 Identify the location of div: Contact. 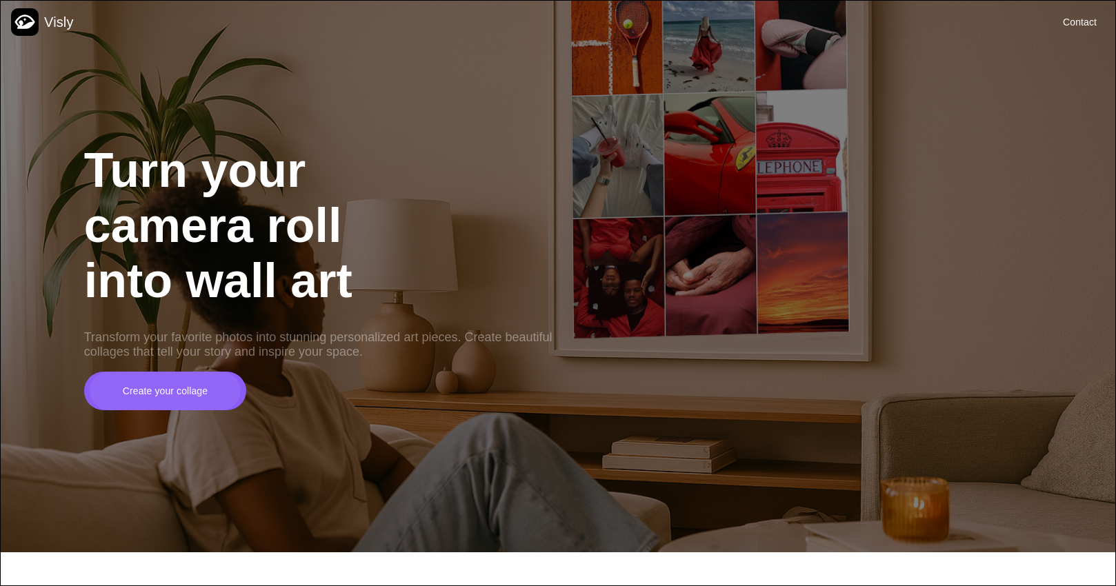
(1079, 22).